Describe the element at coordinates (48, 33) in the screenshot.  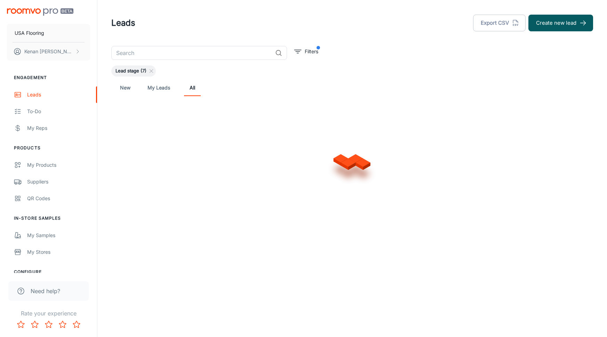
I see `button: USA Flooring` at that location.